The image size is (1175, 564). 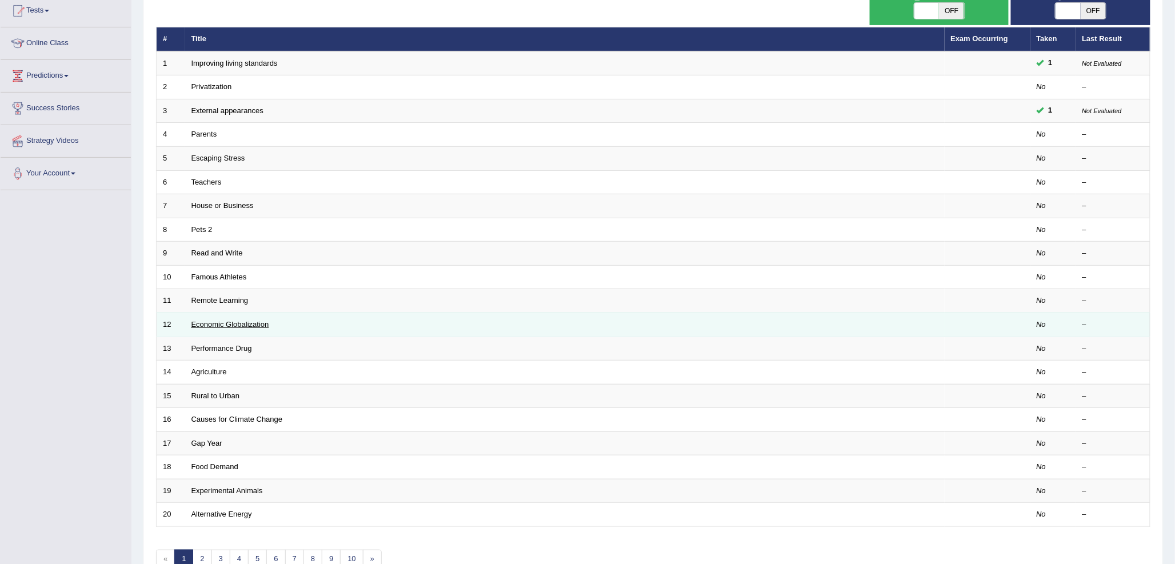 What do you see at coordinates (204, 134) in the screenshot?
I see `a: Parents` at bounding box center [204, 134].